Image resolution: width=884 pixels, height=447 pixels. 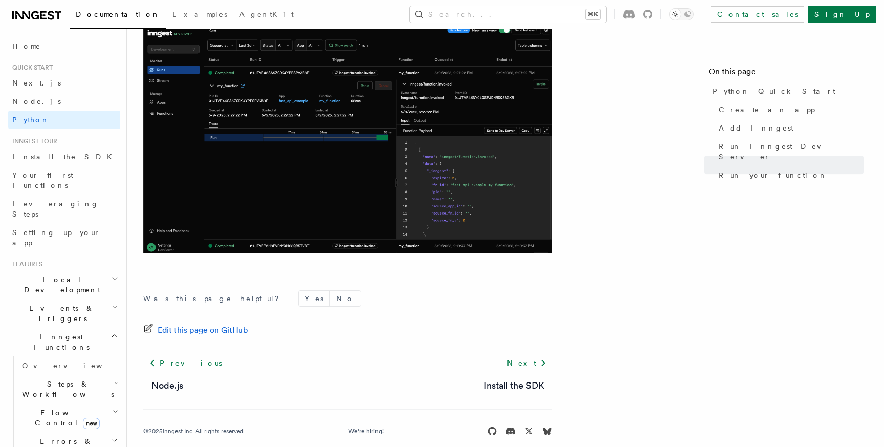 What do you see at coordinates (75, 365) in the screenshot?
I see `span: Overview` at bounding box center [75, 365].